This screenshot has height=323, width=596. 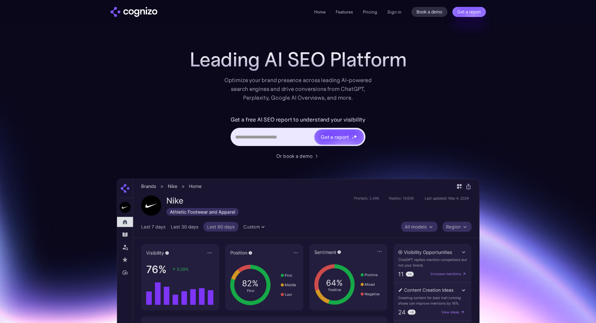 What do you see at coordinates (394, 12) in the screenshot?
I see `a: Sign in` at bounding box center [394, 12].